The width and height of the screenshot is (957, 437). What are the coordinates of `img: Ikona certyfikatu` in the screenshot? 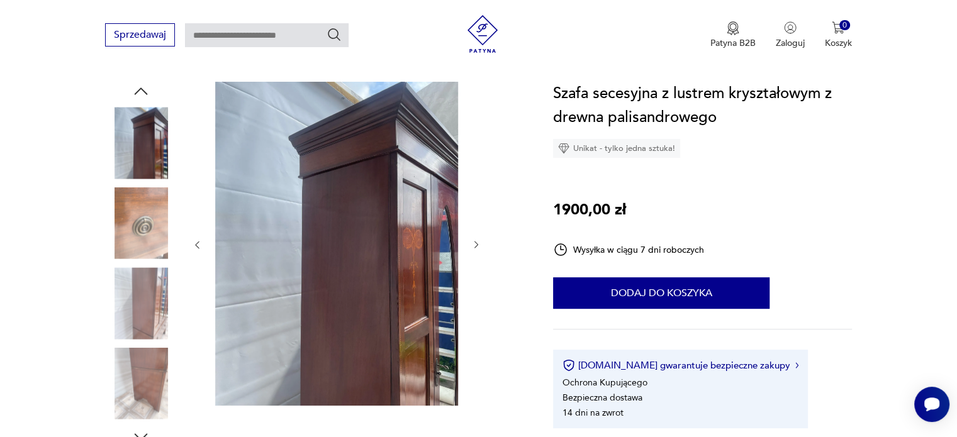 It's located at (569, 365).